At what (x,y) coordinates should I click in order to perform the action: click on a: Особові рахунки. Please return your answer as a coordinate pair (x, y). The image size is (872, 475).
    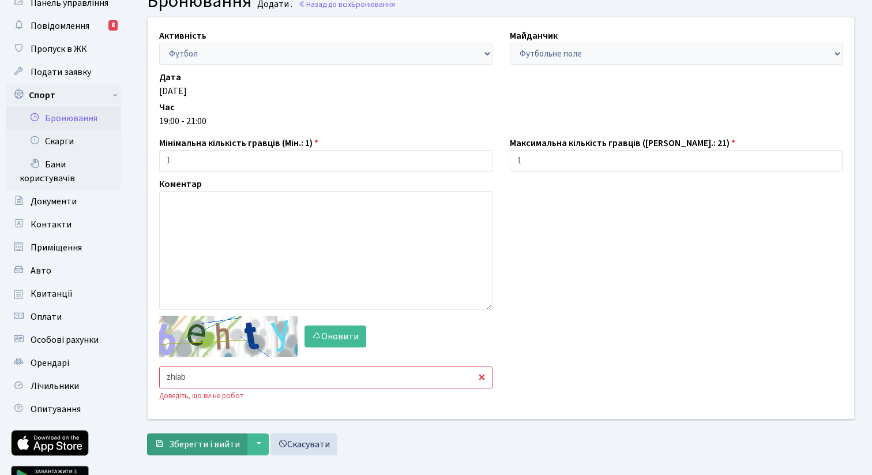
    Looking at the image, I should click on (63, 340).